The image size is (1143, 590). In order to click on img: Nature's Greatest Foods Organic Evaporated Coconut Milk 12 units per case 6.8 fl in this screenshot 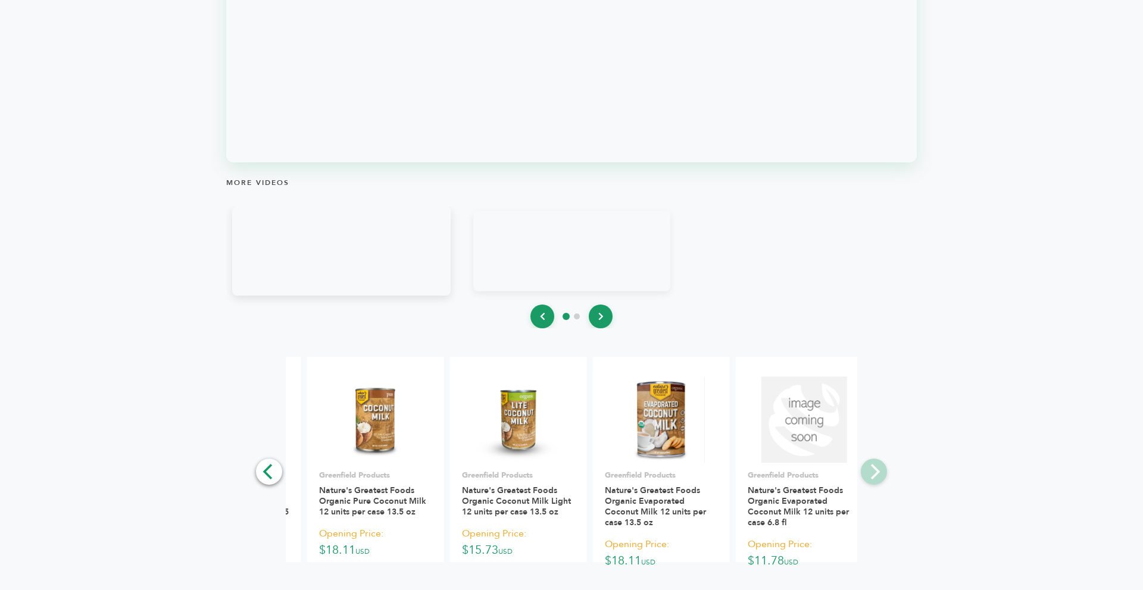, I will do `click(804, 420)`.